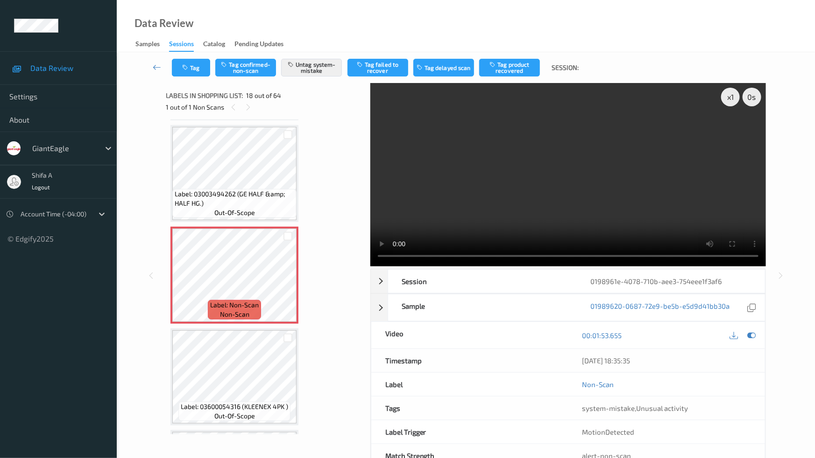  Describe the element at coordinates (470, 432) in the screenshot. I see `div: Label Trigger` at that location.